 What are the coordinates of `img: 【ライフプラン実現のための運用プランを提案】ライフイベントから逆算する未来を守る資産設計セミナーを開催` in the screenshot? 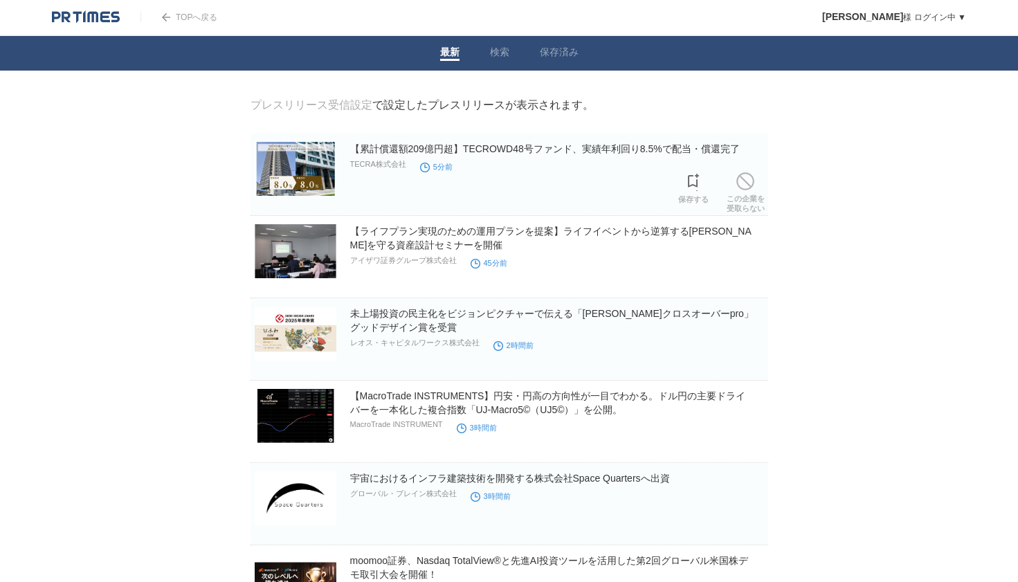 It's located at (295, 251).